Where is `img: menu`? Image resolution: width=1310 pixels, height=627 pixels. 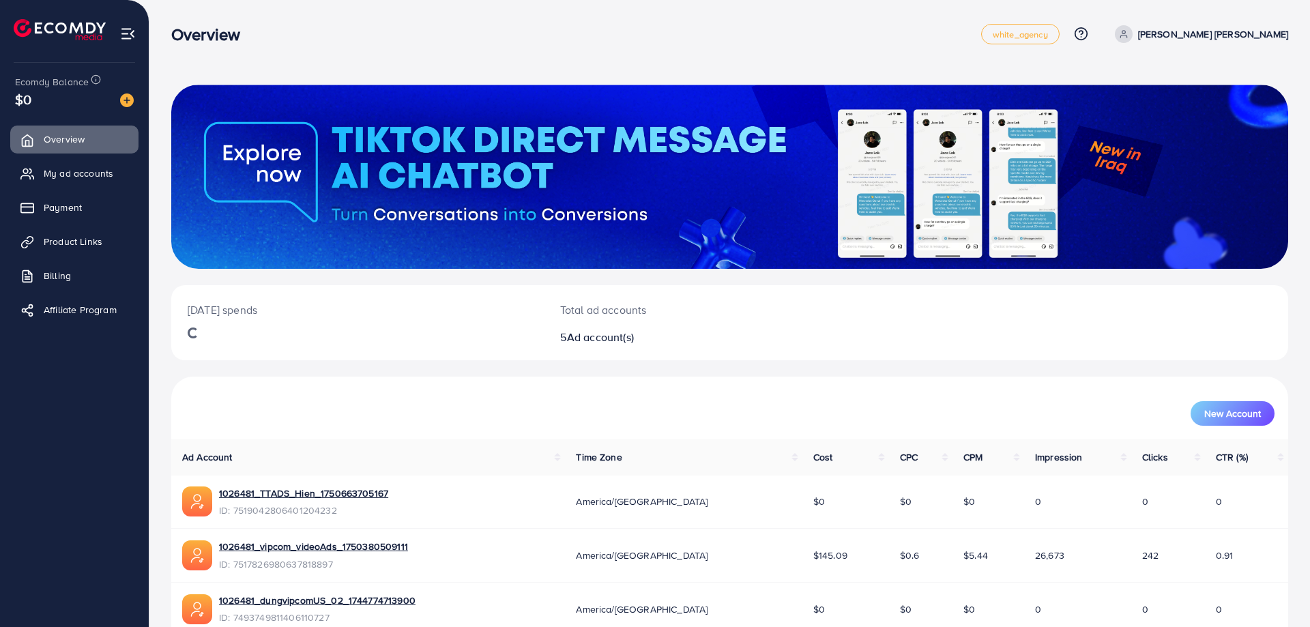
img: menu is located at coordinates (128, 33).